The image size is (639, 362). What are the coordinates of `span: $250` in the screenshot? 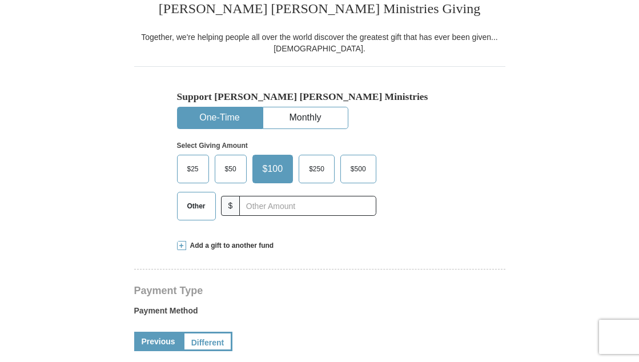 It's located at (316, 169).